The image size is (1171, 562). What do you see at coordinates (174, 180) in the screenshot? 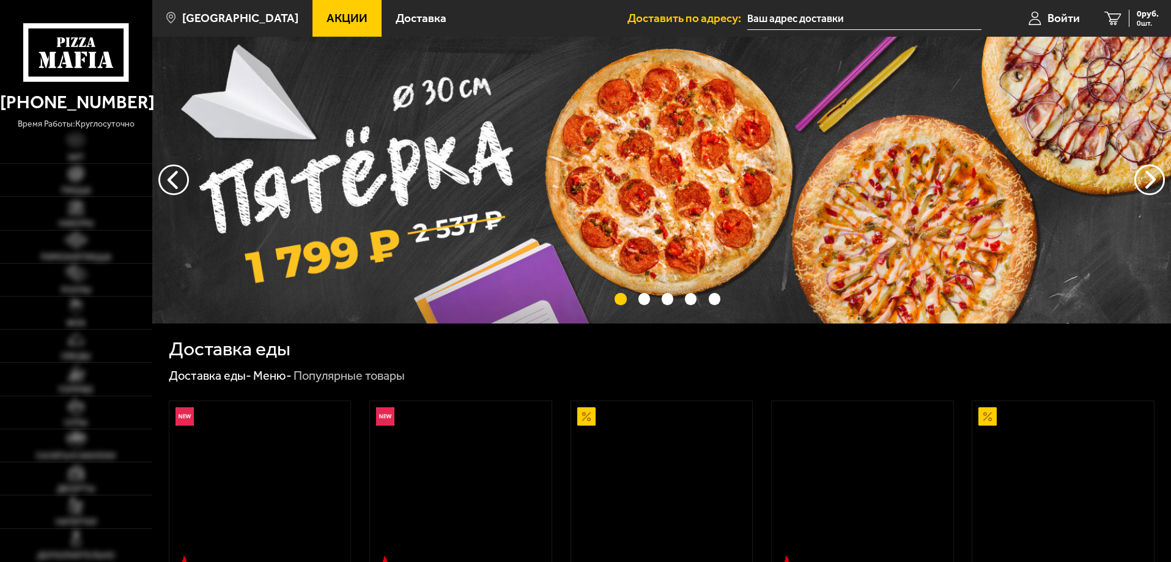
I see `button: следующий` at bounding box center [174, 180].